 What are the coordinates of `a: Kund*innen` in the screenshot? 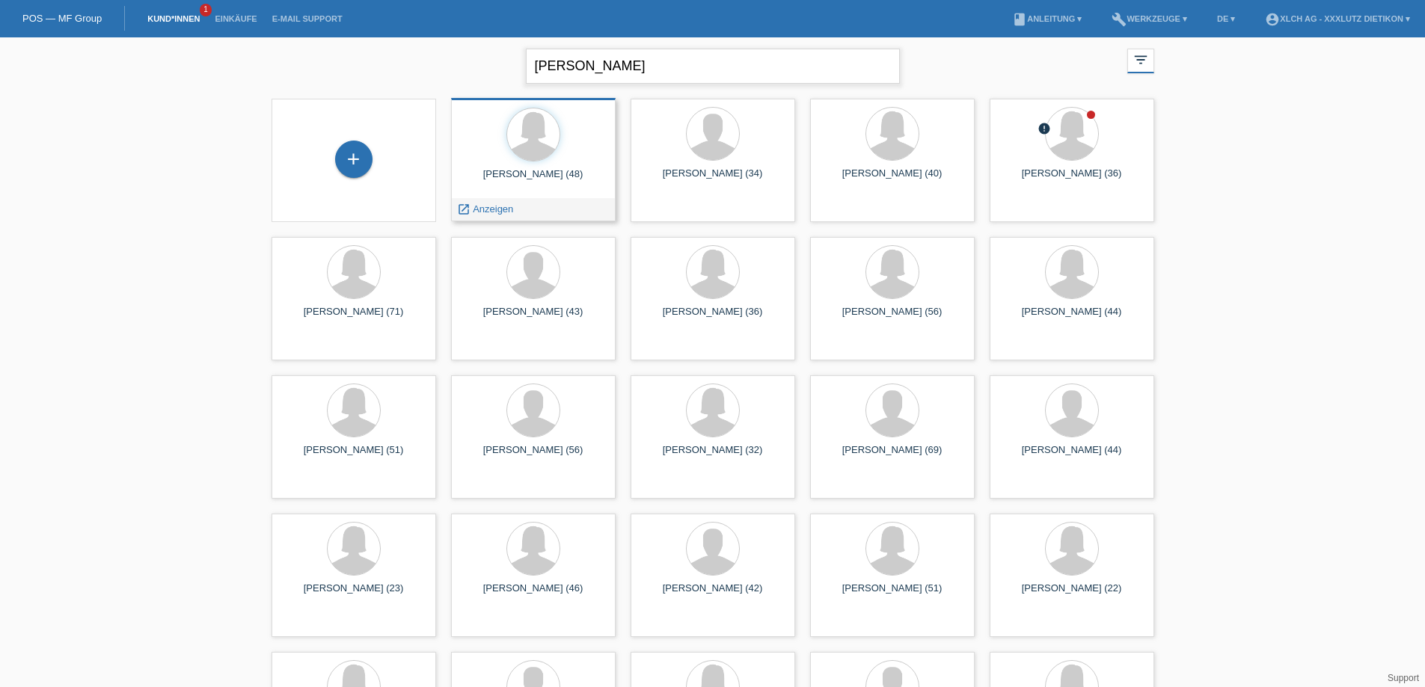 It's located at (173, 19).